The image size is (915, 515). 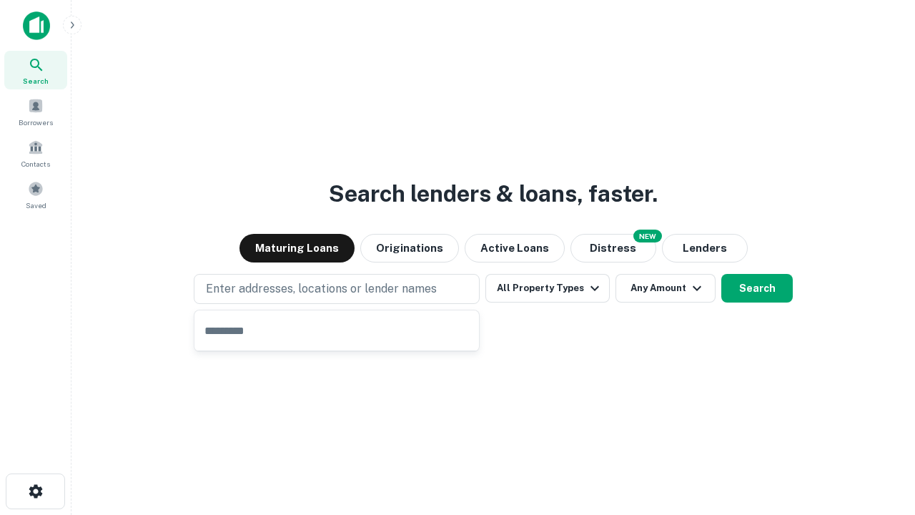 What do you see at coordinates (36, 153) in the screenshot?
I see `div: Contacts` at bounding box center [36, 153].